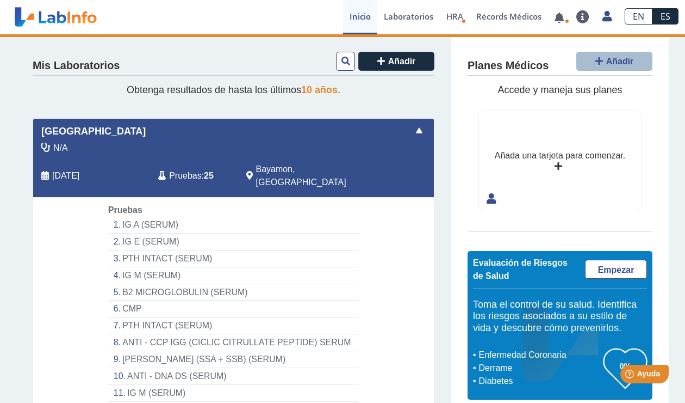  I want to click on span: Ayuda, so click(60, 13).